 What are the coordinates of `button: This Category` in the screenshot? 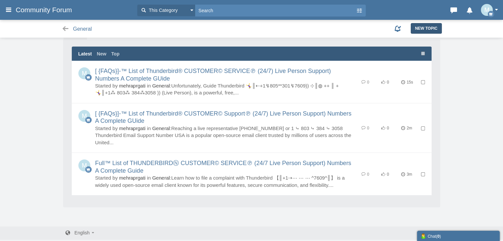 It's located at (166, 10).